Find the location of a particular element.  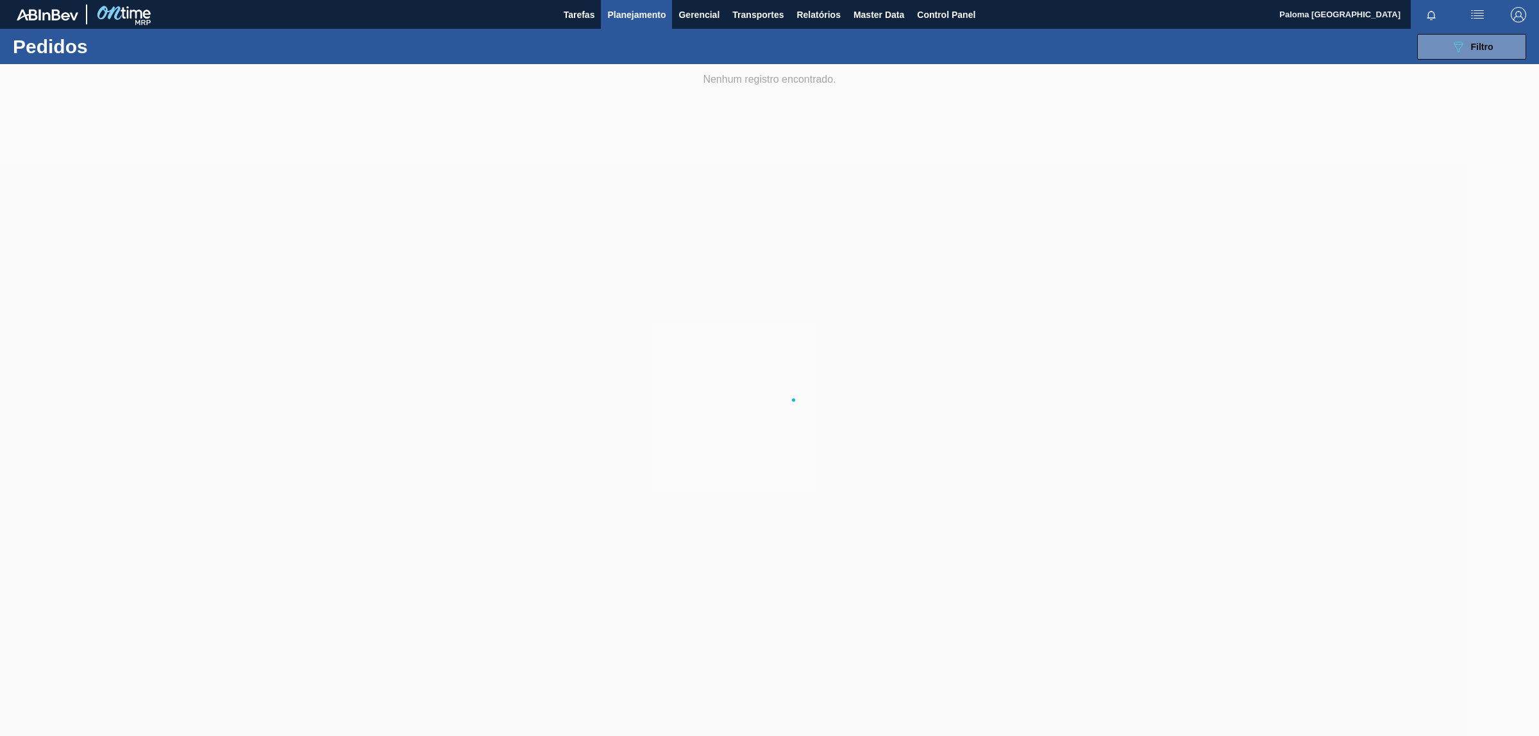

h1: Pedidos is located at coordinates (112, 46).